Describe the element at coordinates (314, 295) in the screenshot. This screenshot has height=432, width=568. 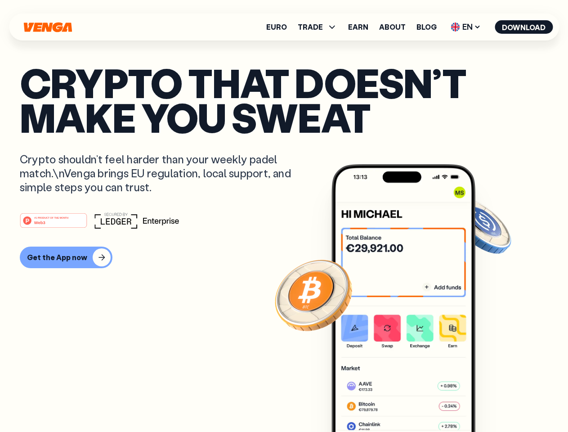
I see `img: Bitcoin` at that location.